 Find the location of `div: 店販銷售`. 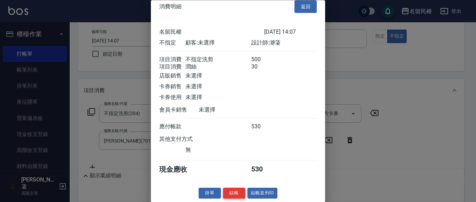

div: 店販銷售 is located at coordinates (172, 76).